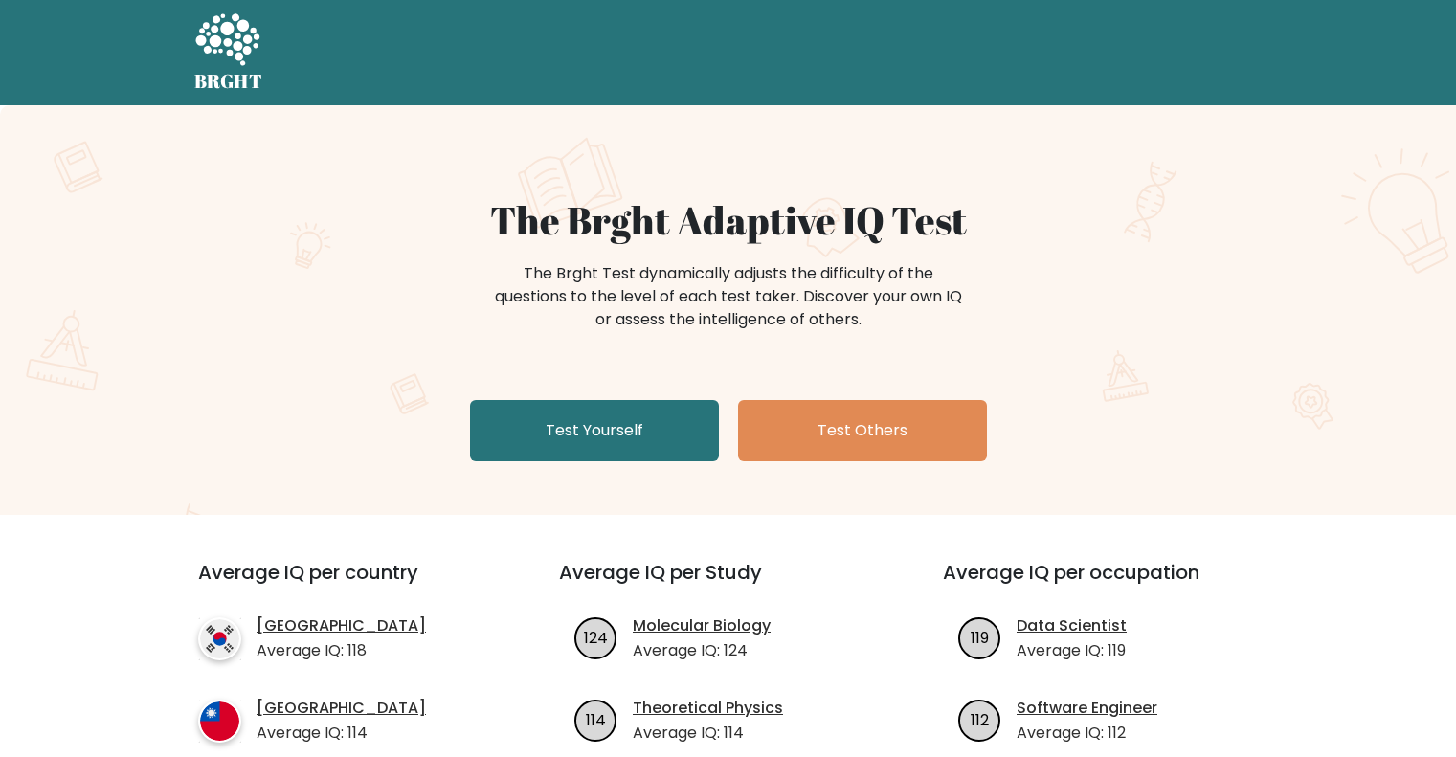  Describe the element at coordinates (863, 431) in the screenshot. I see `a: Test Others` at that location.